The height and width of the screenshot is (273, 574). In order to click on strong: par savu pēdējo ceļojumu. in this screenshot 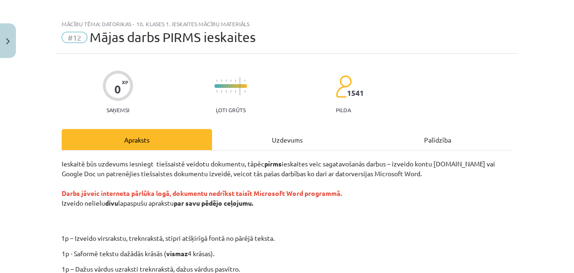, I will do `click(213, 203)`.